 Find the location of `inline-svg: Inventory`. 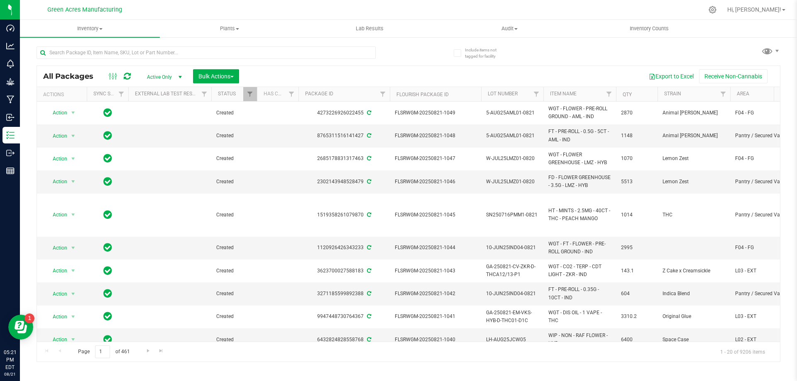

inline-svg: Inventory is located at coordinates (10, 135).